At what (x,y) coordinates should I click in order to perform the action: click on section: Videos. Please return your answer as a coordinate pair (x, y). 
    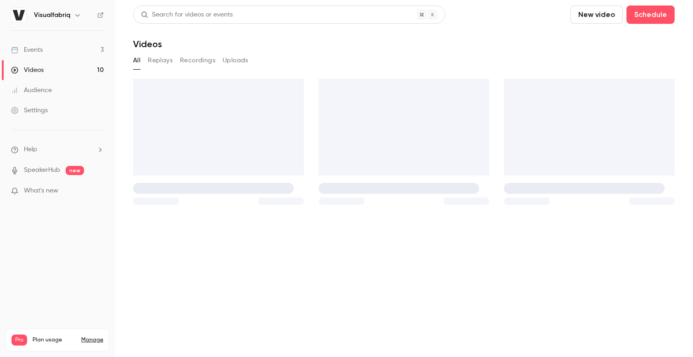
    Looking at the image, I should click on (404, 178).